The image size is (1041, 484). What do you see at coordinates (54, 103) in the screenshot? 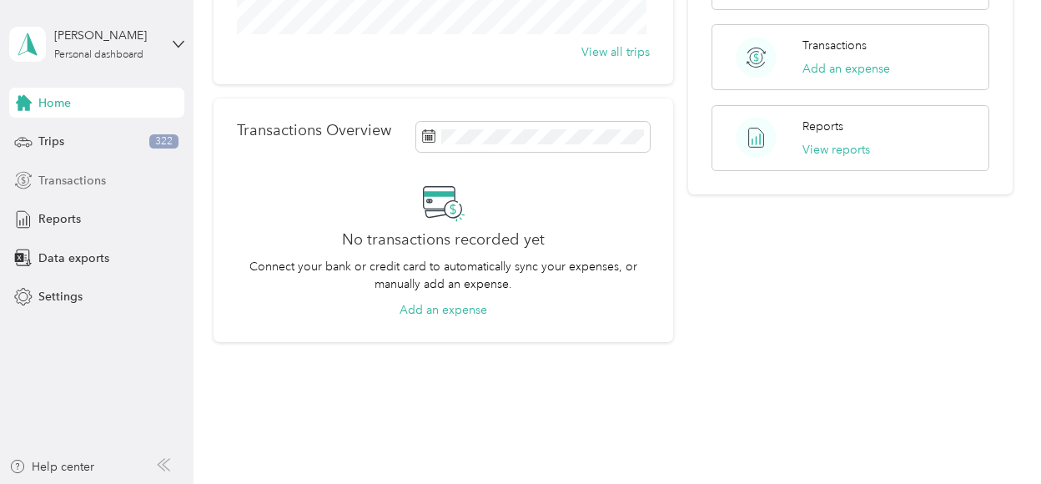
I see `span: Home` at bounding box center [54, 103].